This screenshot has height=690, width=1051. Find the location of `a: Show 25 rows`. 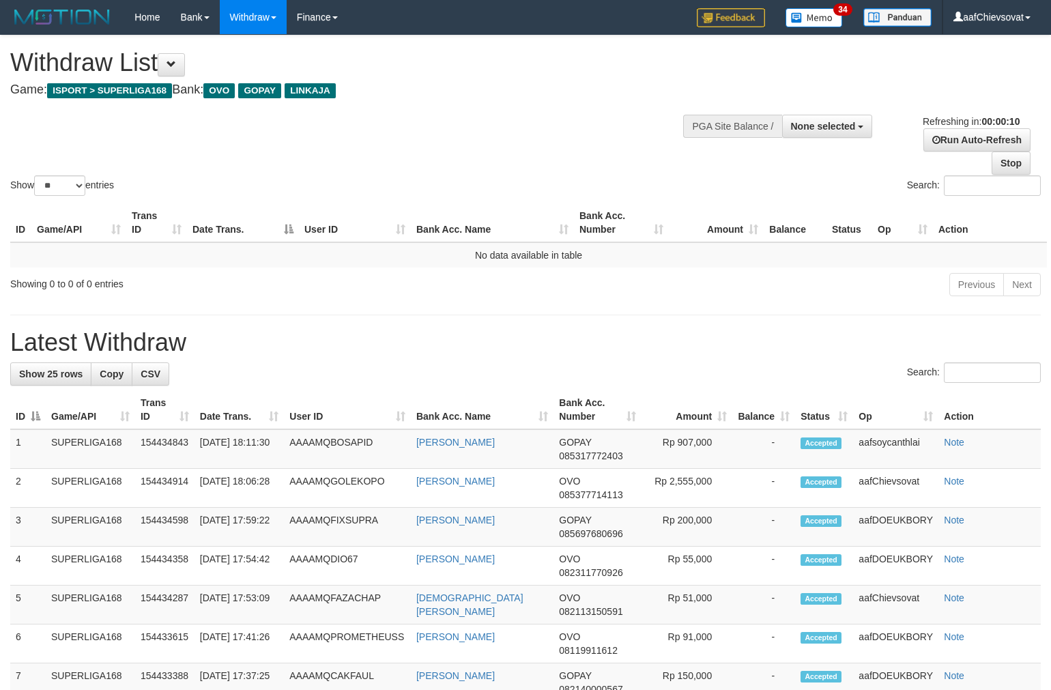

a: Show 25 rows is located at coordinates (50, 374).